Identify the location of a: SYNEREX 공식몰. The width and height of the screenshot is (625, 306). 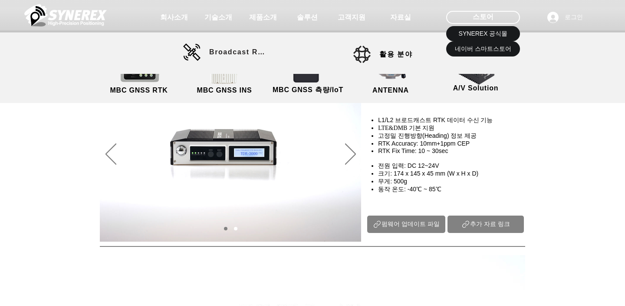
(483, 33).